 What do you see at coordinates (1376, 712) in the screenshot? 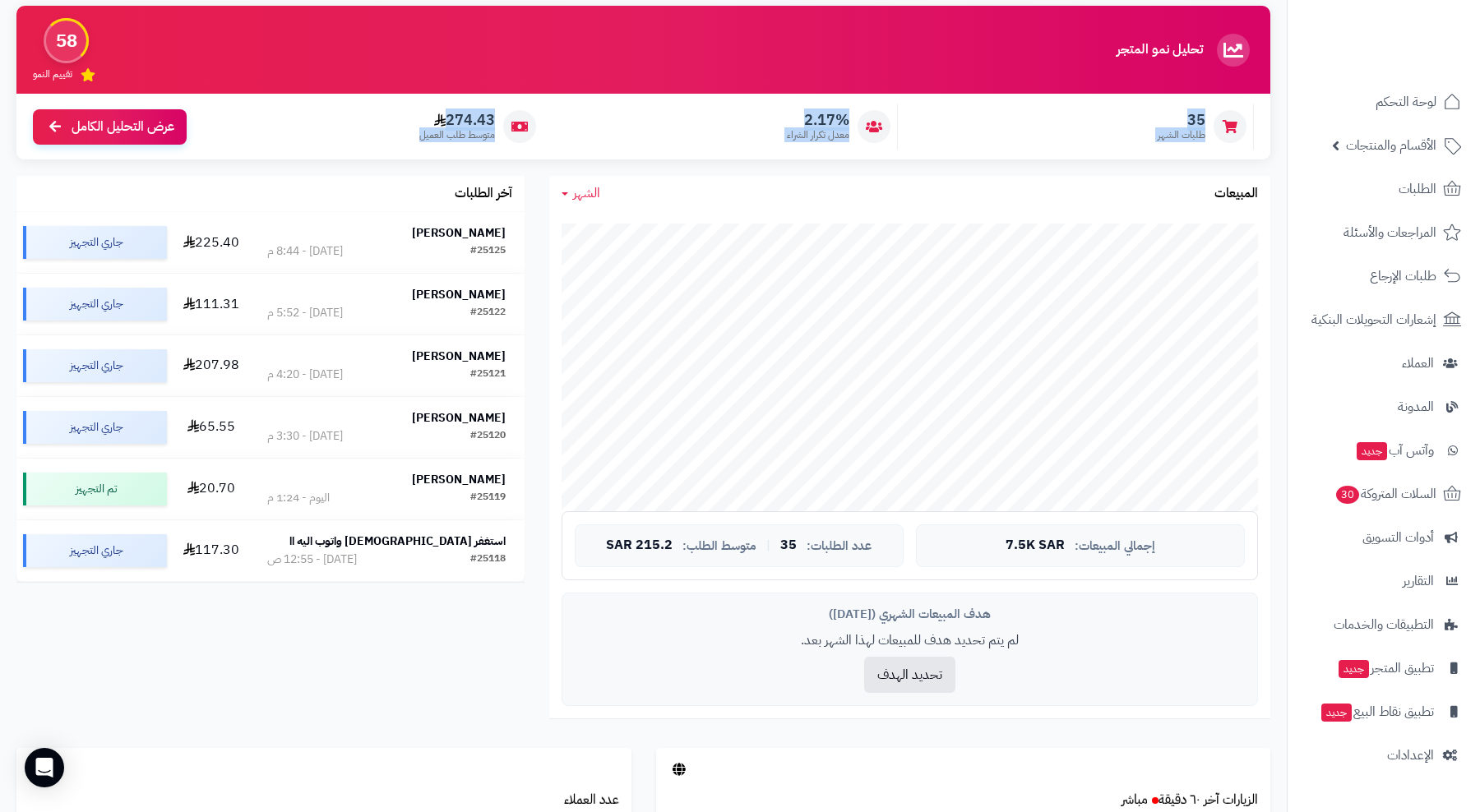
I see `span: تطبيق نقاط البيع` at bounding box center [1376, 712].